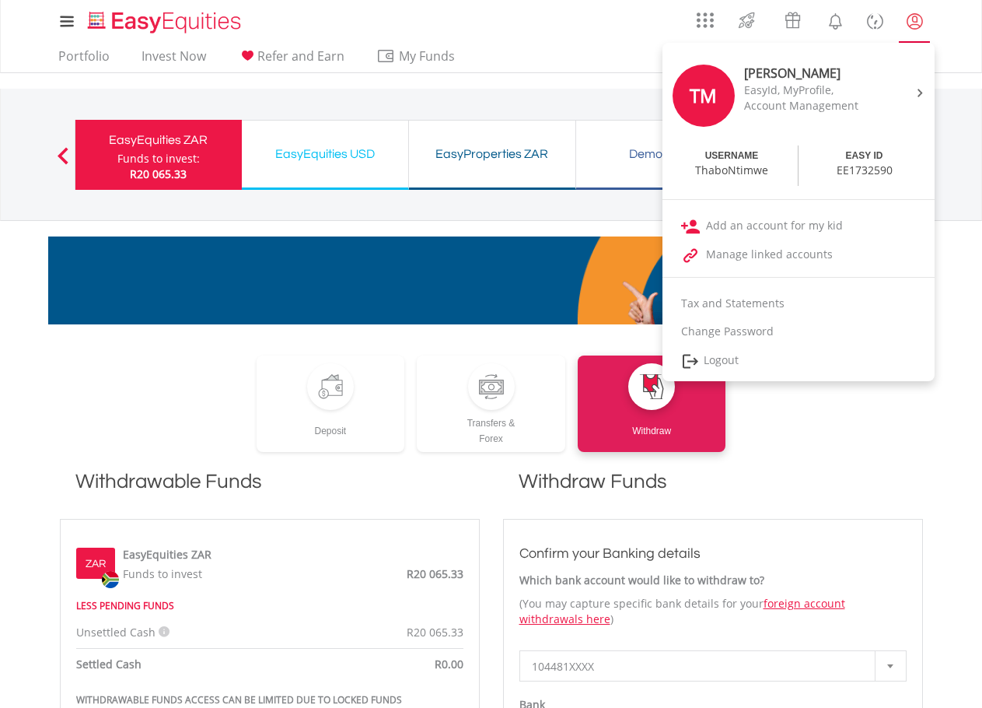 The height and width of the screenshot is (708, 982). Describe the element at coordinates (642, 579) in the screenshot. I see `strong: Which bank account would like to withdraw to?` at that location.